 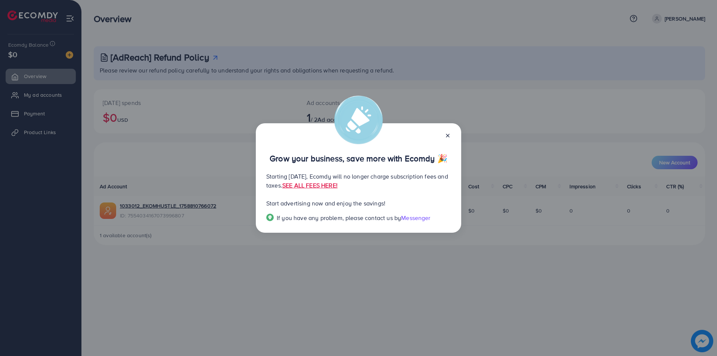 What do you see at coordinates (270, 217) in the screenshot?
I see `img: Popup guide` at bounding box center [270, 217].